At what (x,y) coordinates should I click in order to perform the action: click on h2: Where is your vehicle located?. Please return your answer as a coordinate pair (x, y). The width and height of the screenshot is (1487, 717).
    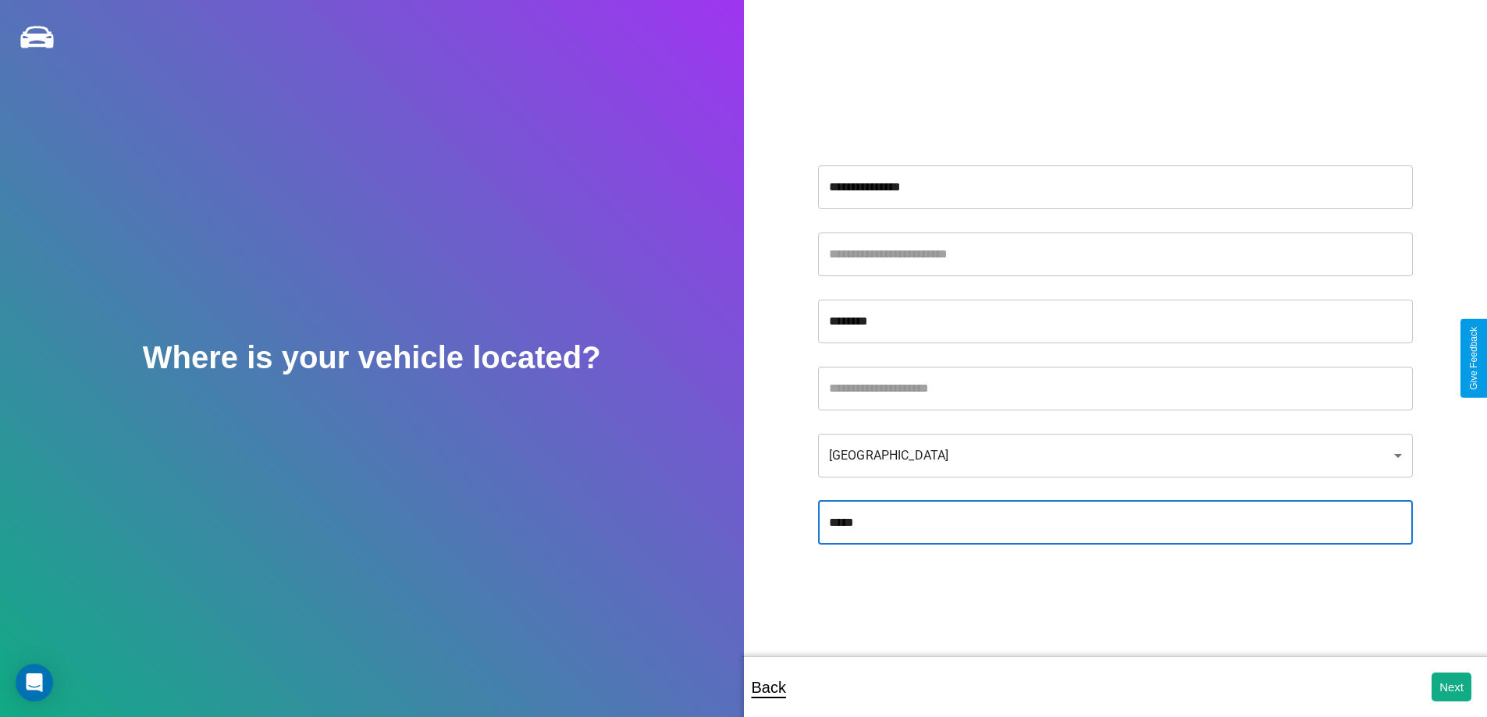
    Looking at the image, I should click on (371, 357).